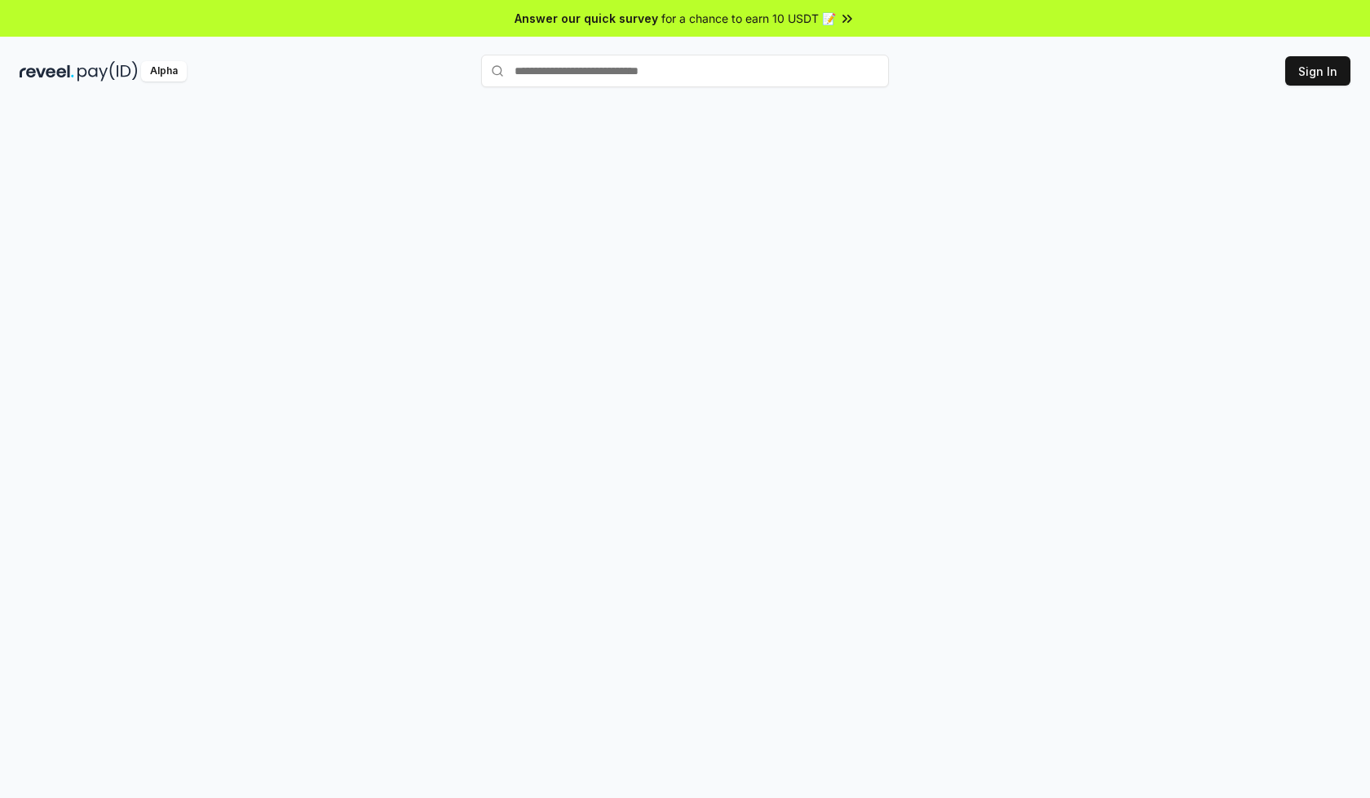 The width and height of the screenshot is (1370, 798). Describe the element at coordinates (164, 71) in the screenshot. I see `div: Alpha` at that location.